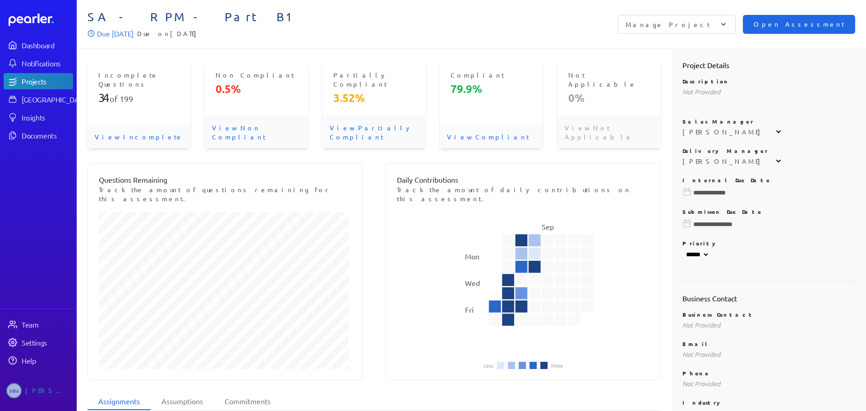  What do you see at coordinates (47, 342) in the screenshot?
I see `div: Settings` at bounding box center [47, 342].